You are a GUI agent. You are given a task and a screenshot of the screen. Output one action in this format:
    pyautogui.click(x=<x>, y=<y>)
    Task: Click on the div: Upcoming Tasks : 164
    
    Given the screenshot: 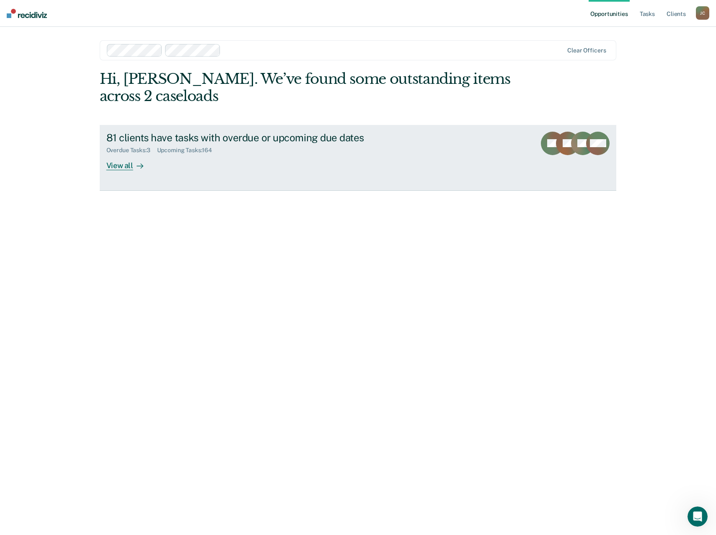 What is the action you would take?
    pyautogui.click(x=188, y=150)
    